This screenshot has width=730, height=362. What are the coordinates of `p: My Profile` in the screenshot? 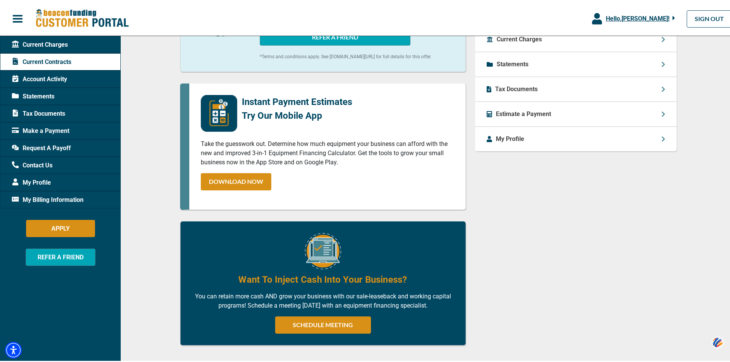 It's located at (510, 138).